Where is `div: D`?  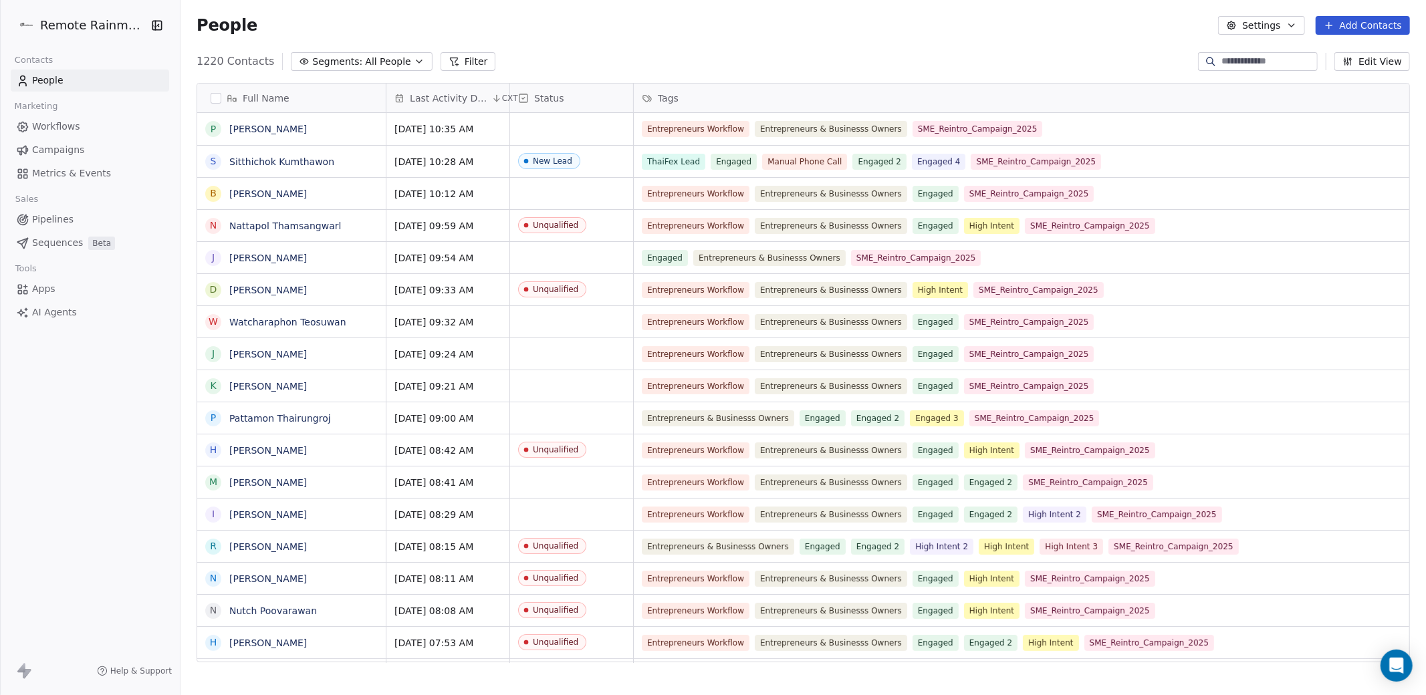 div: D is located at coordinates (213, 289).